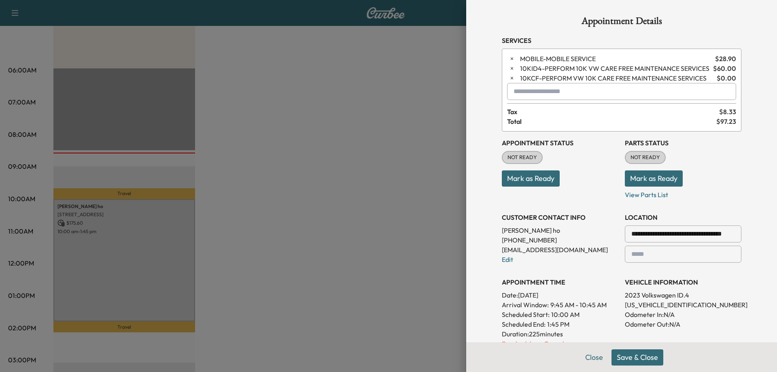 The width and height of the screenshot is (777, 372). Describe the element at coordinates (560, 334) in the screenshot. I see `p: Duration: 225 minutes` at that location.